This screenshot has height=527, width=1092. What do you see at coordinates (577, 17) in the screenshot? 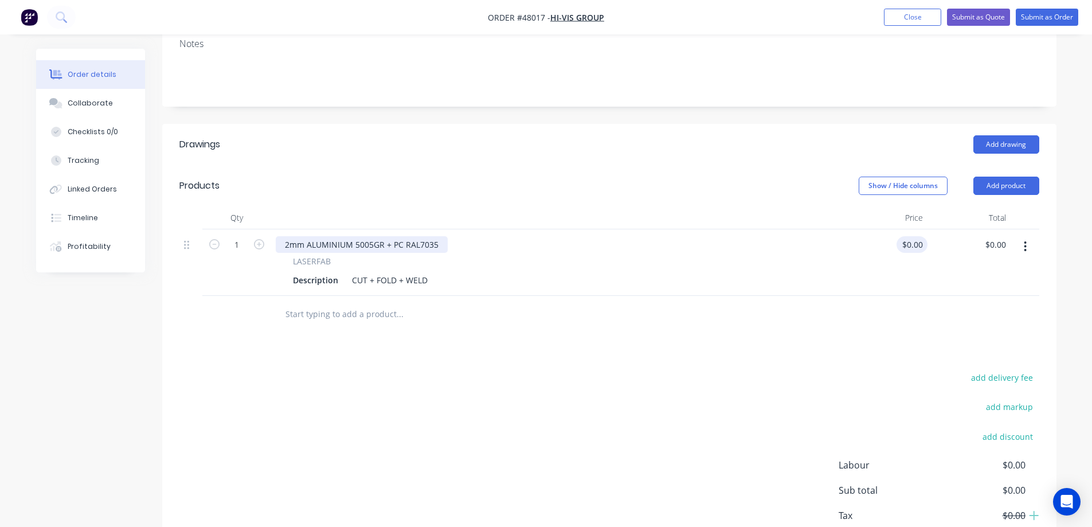
I see `span: HI-VIS GROUP` at bounding box center [577, 17].